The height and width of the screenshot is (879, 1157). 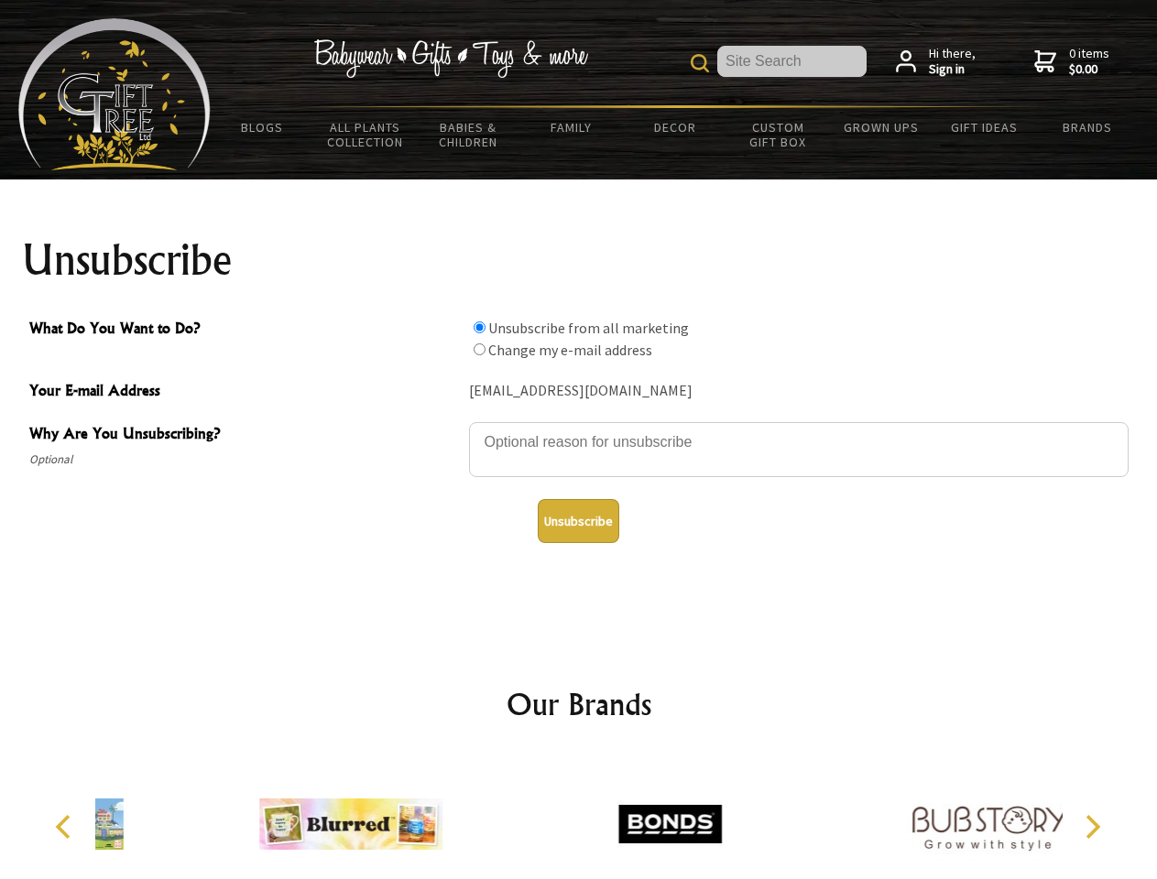 I want to click on img: product search, so click(x=700, y=63).